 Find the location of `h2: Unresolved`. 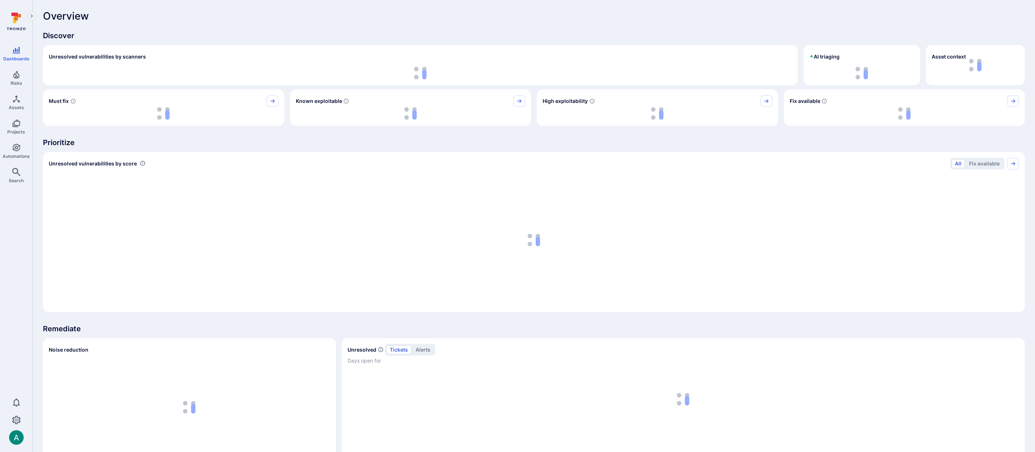

h2: Unresolved is located at coordinates (362, 350).